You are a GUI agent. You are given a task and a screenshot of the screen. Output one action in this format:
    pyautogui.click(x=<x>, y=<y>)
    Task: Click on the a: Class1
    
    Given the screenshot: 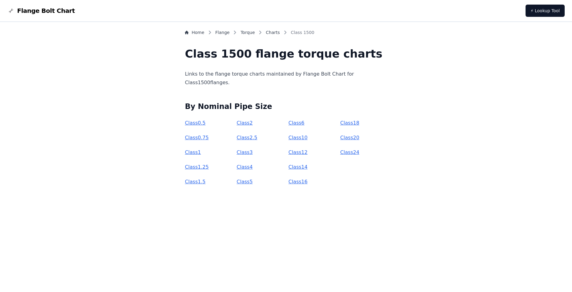 What is the action you would take?
    pyautogui.click(x=193, y=152)
    